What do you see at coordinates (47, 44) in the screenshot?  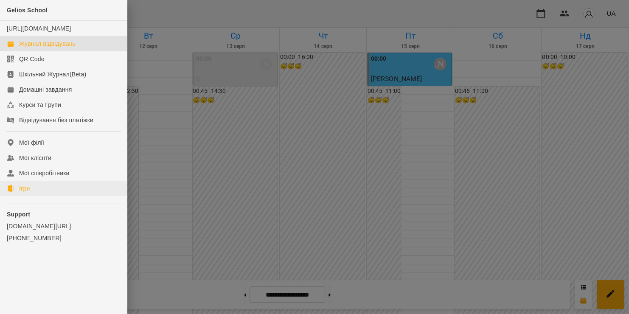 I see `div: Журнал відвідувань` at bounding box center [47, 44].